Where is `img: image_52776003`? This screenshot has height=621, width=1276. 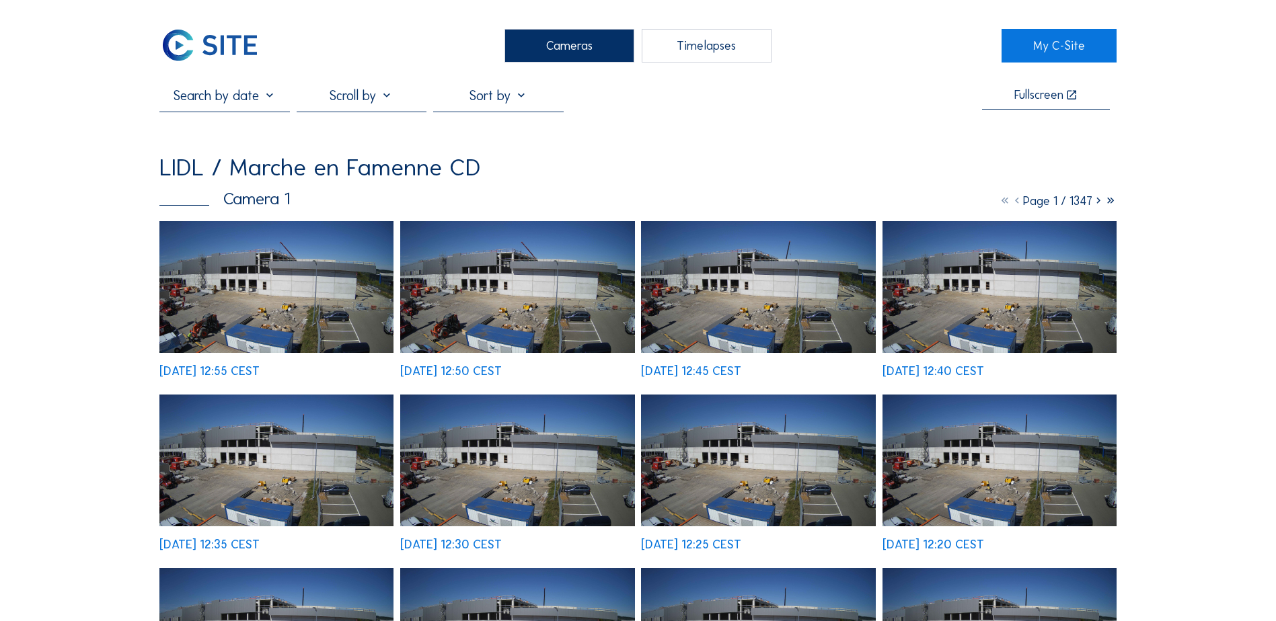 img: image_52776003 is located at coordinates (276, 287).